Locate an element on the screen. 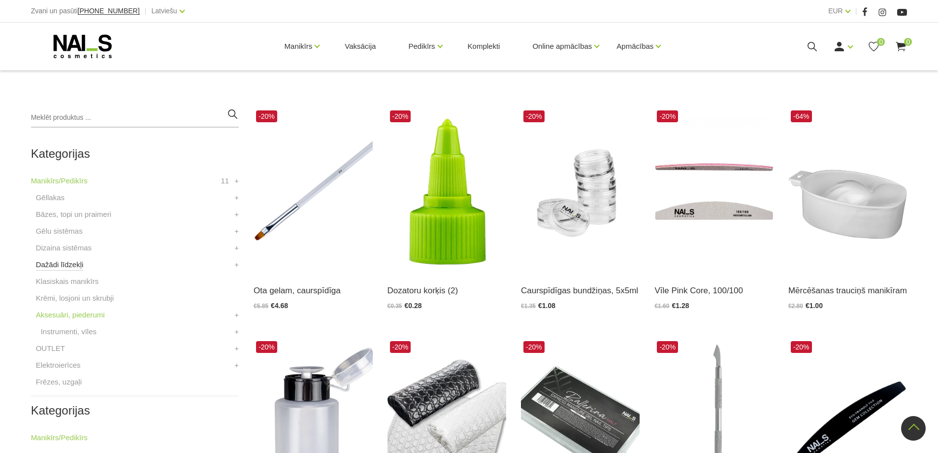 The width and height of the screenshot is (938, 453). a: Aksesuāri, piederumi is located at coordinates (70, 315).